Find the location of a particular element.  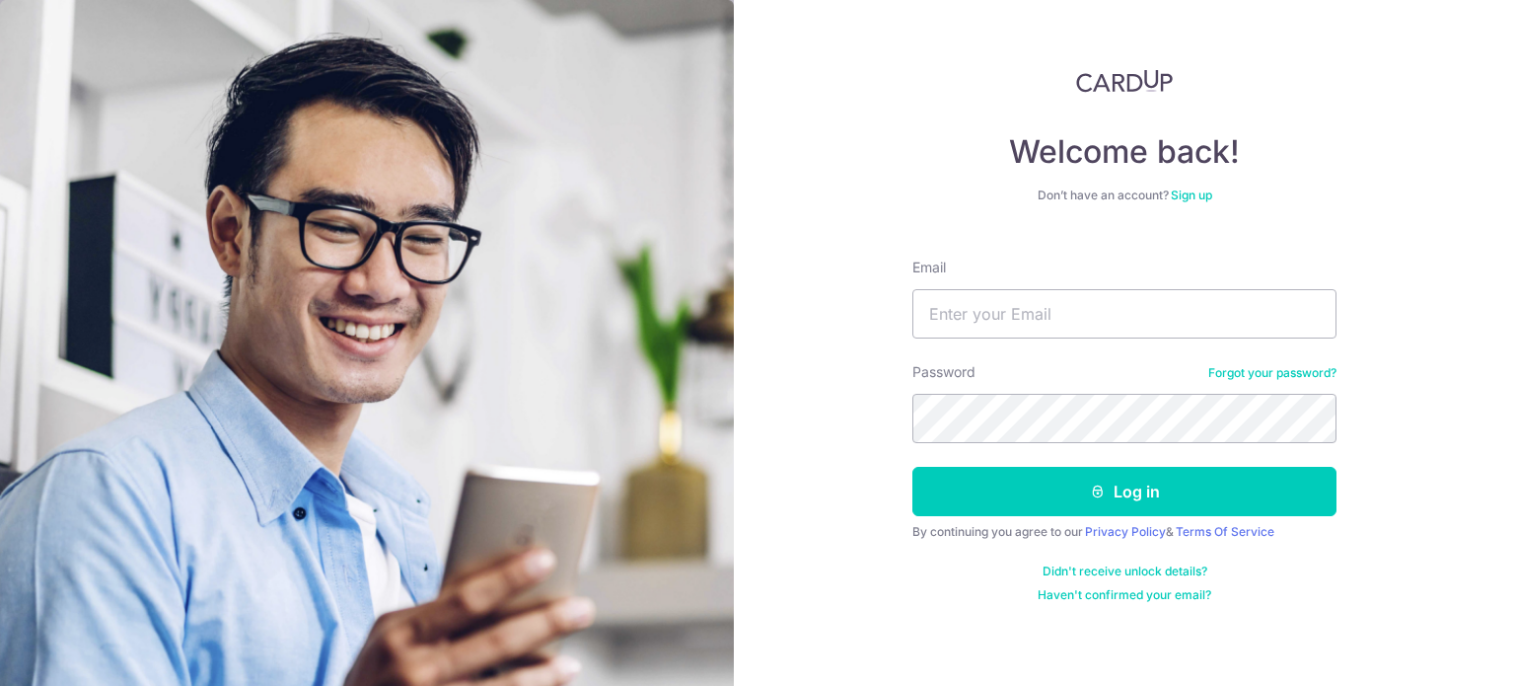

input: Enter your Email is located at coordinates (1125, 314).